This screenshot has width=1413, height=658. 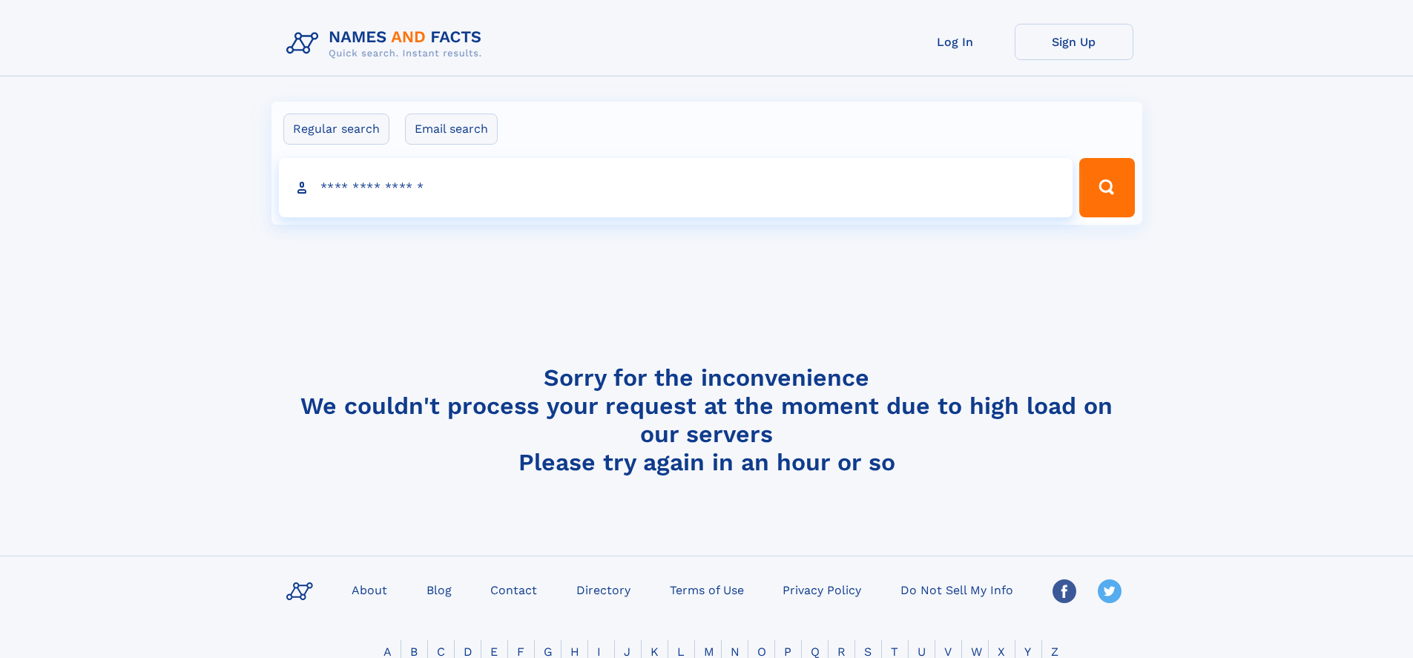 What do you see at coordinates (439, 589) in the screenshot?
I see `a: Blog` at bounding box center [439, 589].